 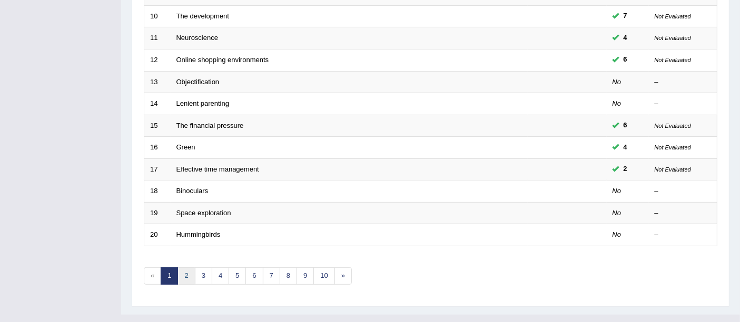 I want to click on a: Online shopping environments, so click(x=223, y=60).